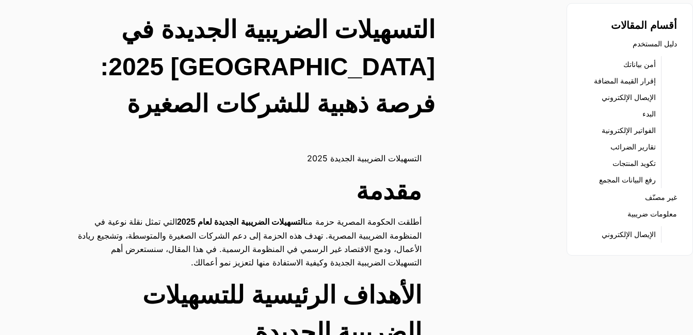 The height and width of the screenshot is (335, 693). What do you see at coordinates (249, 158) in the screenshot?
I see `p: التسهيلات الضريبية الجديدة 2025` at bounding box center [249, 158].